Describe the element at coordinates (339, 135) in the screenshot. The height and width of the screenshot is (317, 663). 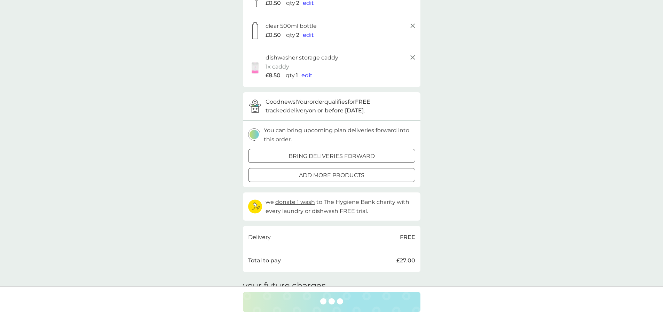
I see `p: You can bring upcoming plan deliveries forward into this order.` at that location.